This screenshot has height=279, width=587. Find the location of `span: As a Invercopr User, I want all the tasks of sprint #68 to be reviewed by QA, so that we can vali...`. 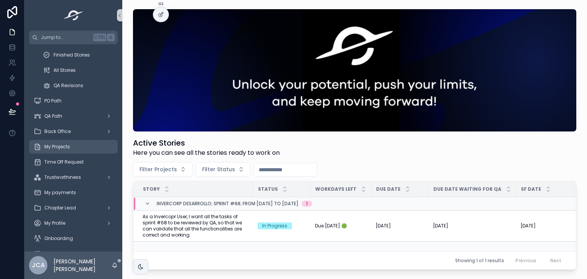

span: As a Invercopr User, I want all the tasks of sprint #68 to be reviewed by QA, so that we can vali... is located at coordinates (195, 226).